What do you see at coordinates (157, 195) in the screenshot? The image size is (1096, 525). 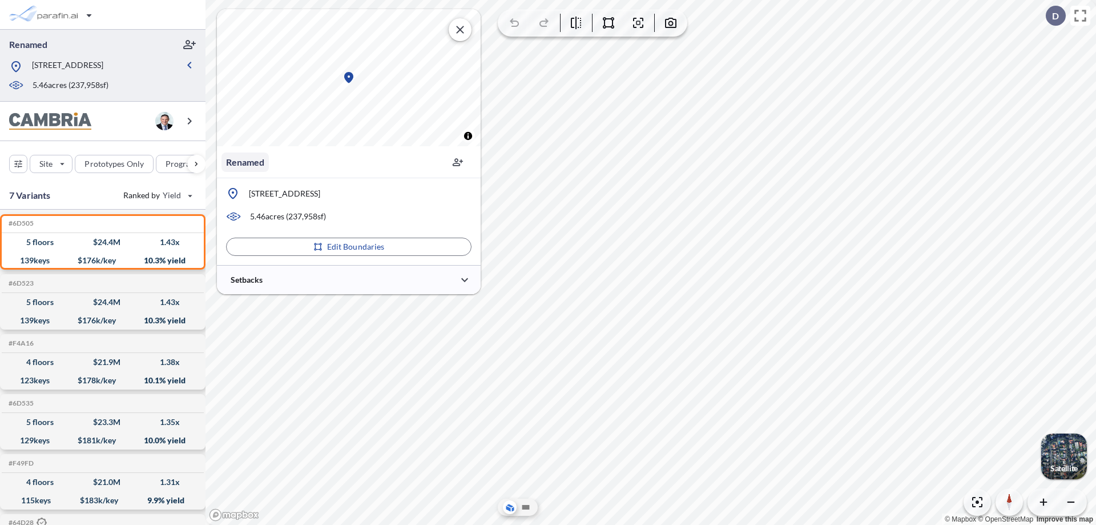 I see `button: Ranked by Yield` at bounding box center [157, 195].